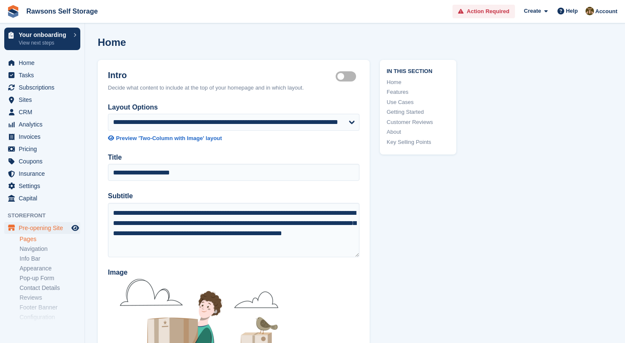  I want to click on a: Configuration, so click(50, 317).